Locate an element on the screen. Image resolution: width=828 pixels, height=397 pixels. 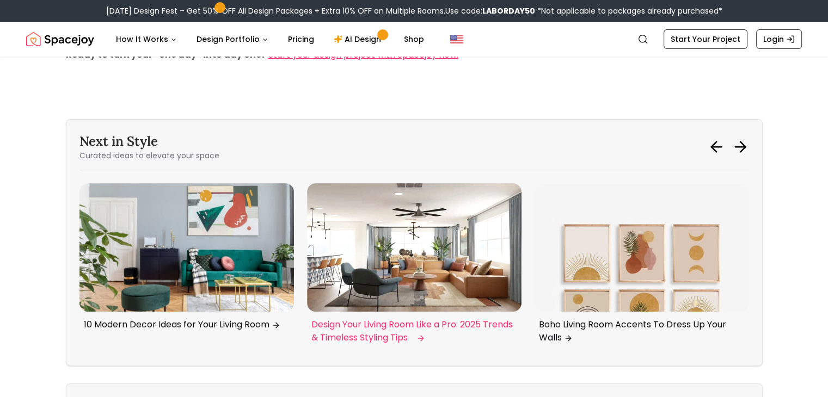
button: How It Works is located at coordinates (146, 39).